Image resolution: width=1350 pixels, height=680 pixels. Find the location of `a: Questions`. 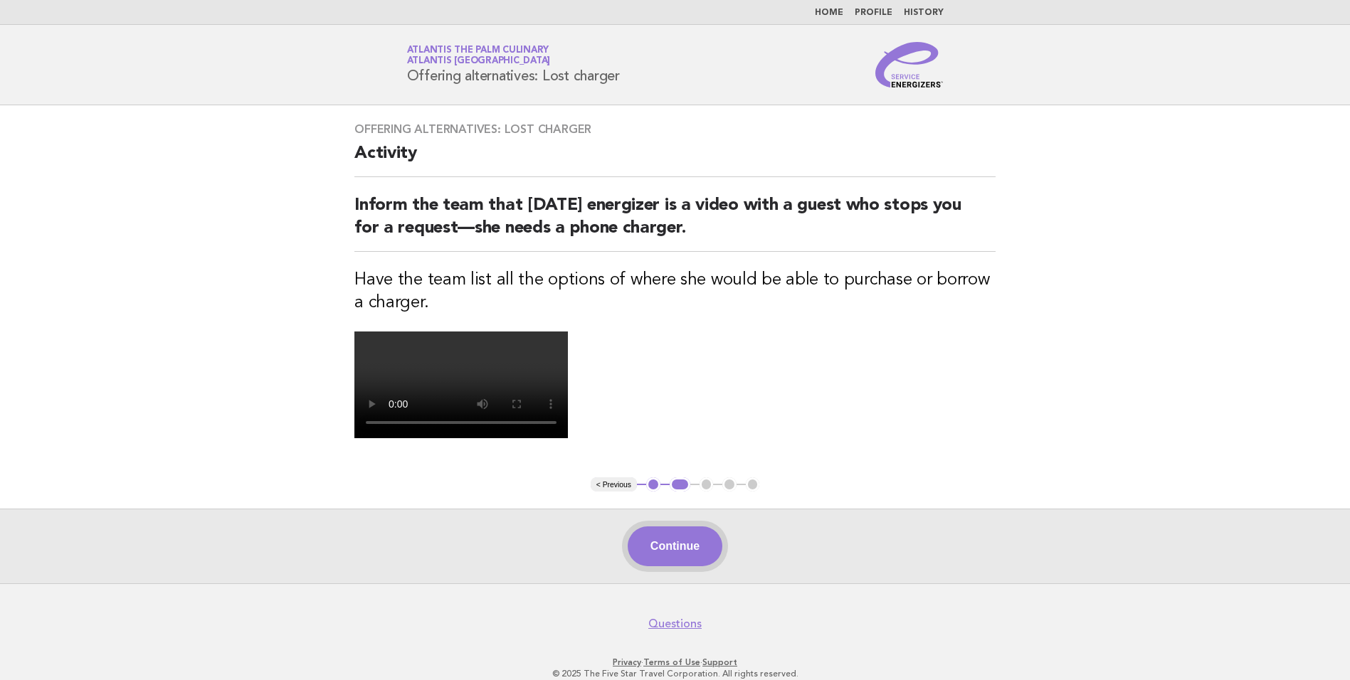

a: Questions is located at coordinates (675, 624).